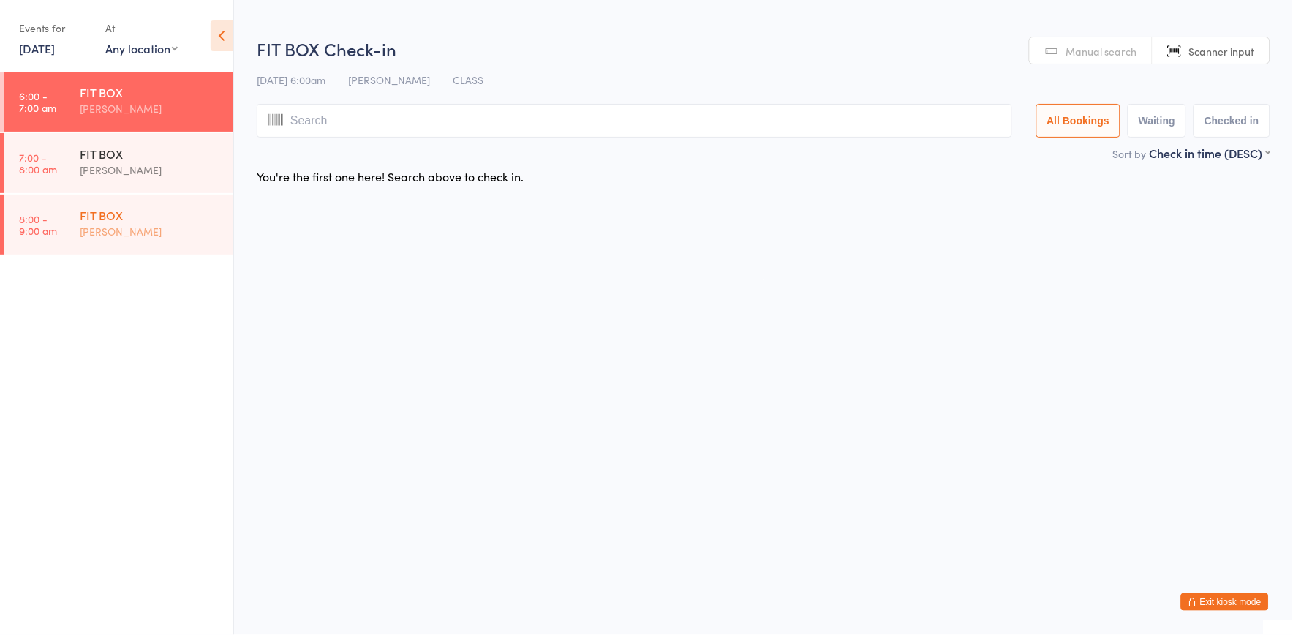 The height and width of the screenshot is (635, 1293). What do you see at coordinates (1225, 602) in the screenshot?
I see `button: Exit kiosk mode` at bounding box center [1225, 602].